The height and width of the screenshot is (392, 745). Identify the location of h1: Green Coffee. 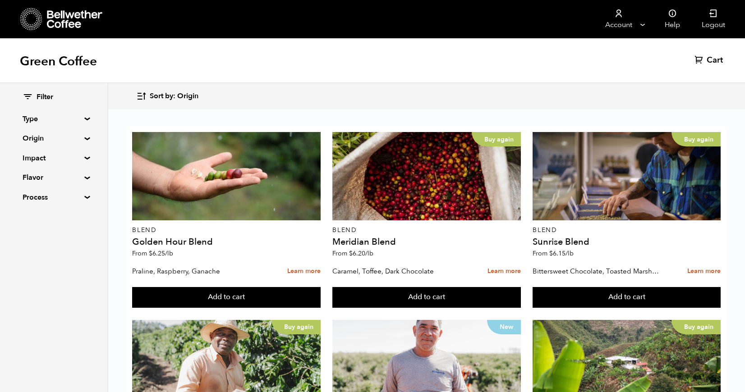
(58, 61).